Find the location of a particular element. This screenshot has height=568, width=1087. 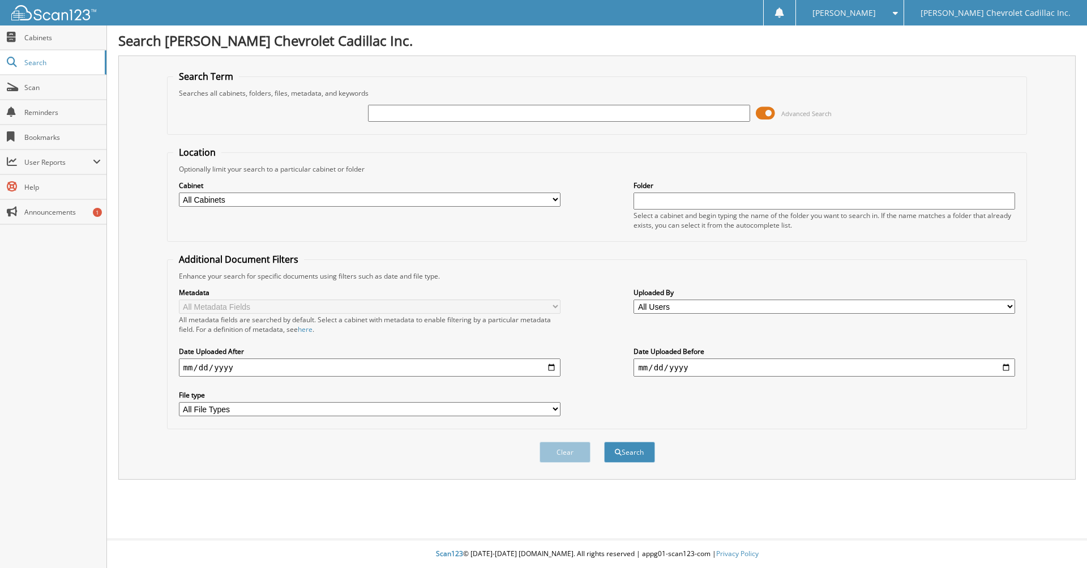

span: User Reports is located at coordinates (58, 162).